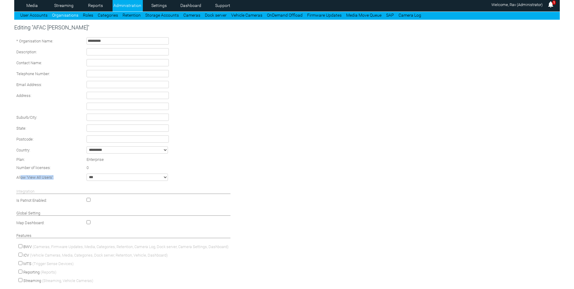 This screenshot has width=574, height=289. I want to click on a: Categories, so click(108, 15).